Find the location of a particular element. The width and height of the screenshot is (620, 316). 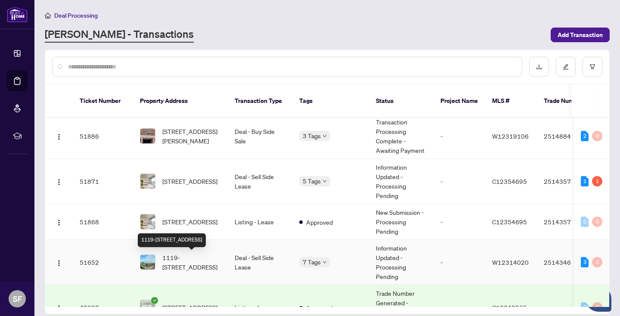

span: W12314020 is located at coordinates (510, 262).